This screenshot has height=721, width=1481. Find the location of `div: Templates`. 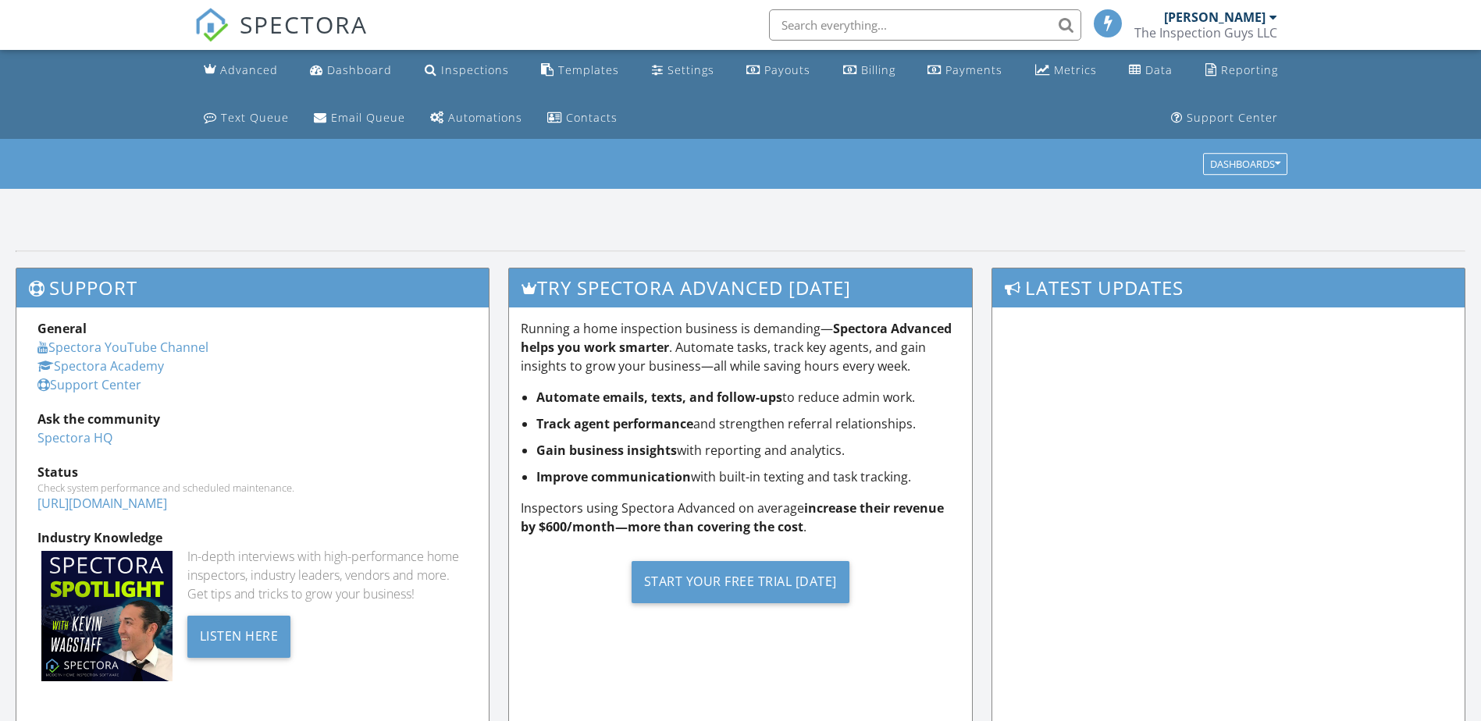

div: Templates is located at coordinates (589, 69).